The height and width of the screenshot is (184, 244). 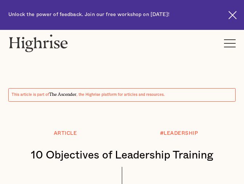 What do you see at coordinates (38, 43) in the screenshot?
I see `img: Highrise logo` at bounding box center [38, 43].